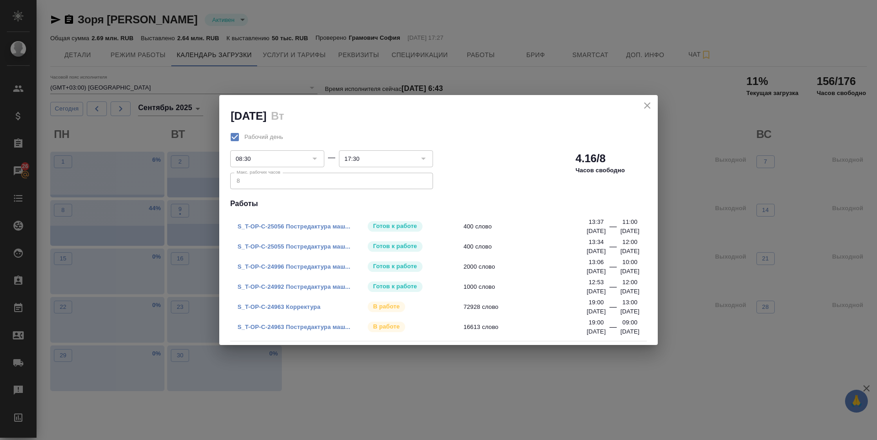 The height and width of the screenshot is (440, 877). I want to click on span: 72928 слово, so click(528, 307).